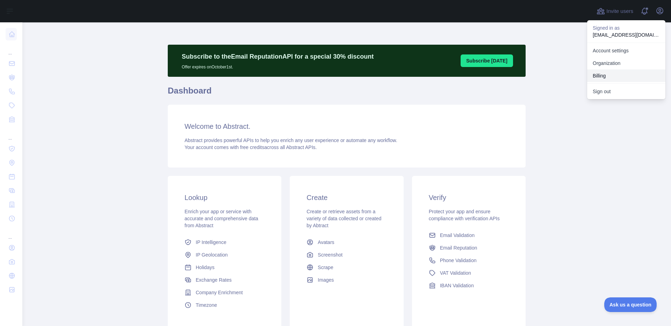  What do you see at coordinates (206, 305) in the screenshot?
I see `span: Timezone` at bounding box center [206, 305].